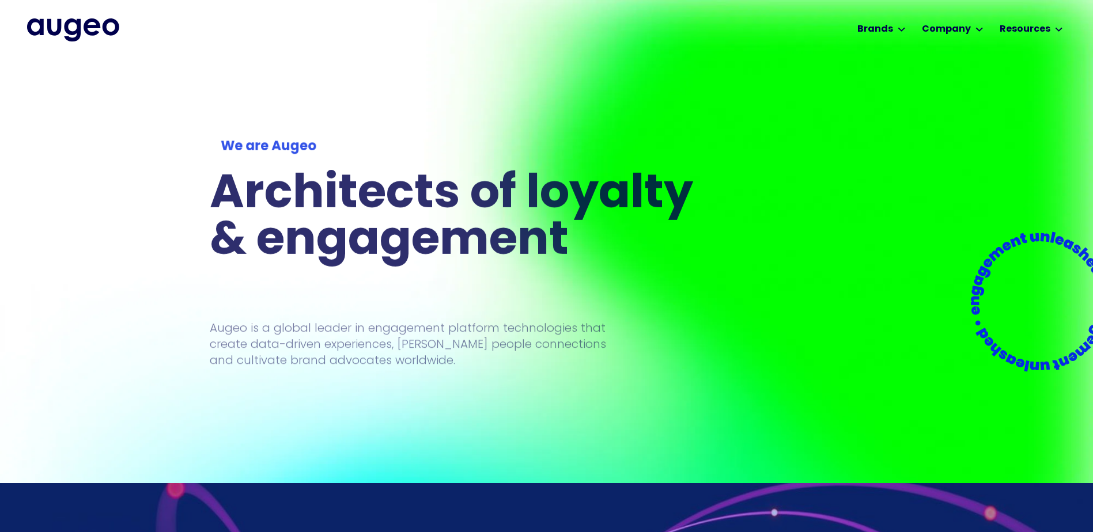 This screenshot has height=532, width=1093. I want to click on img: Augeo's full logo in midnight blue., so click(73, 30).